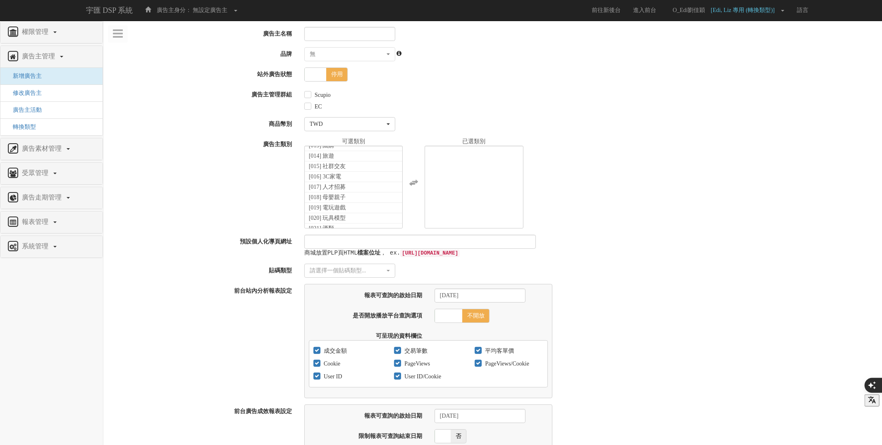 The image size is (882, 445). Describe the element at coordinates (474, 141) in the screenshot. I see `div: 已選類別` at that location.